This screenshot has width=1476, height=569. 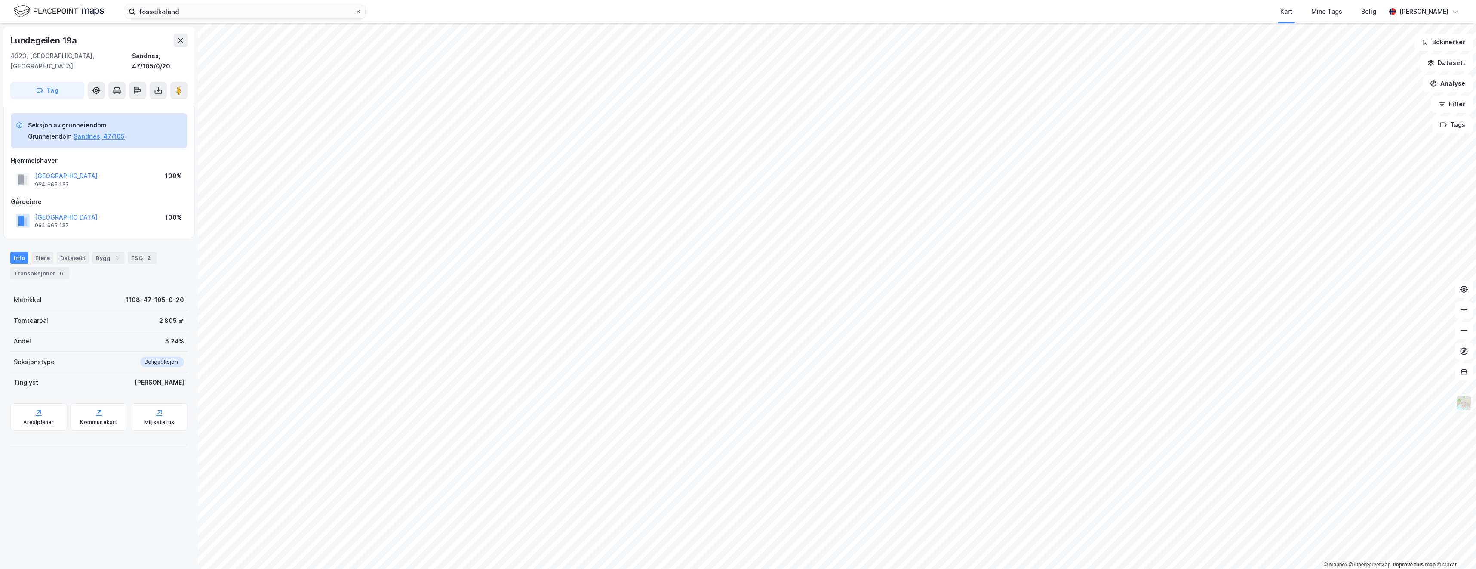 I want to click on div: Tinglyst, so click(x=26, y=382).